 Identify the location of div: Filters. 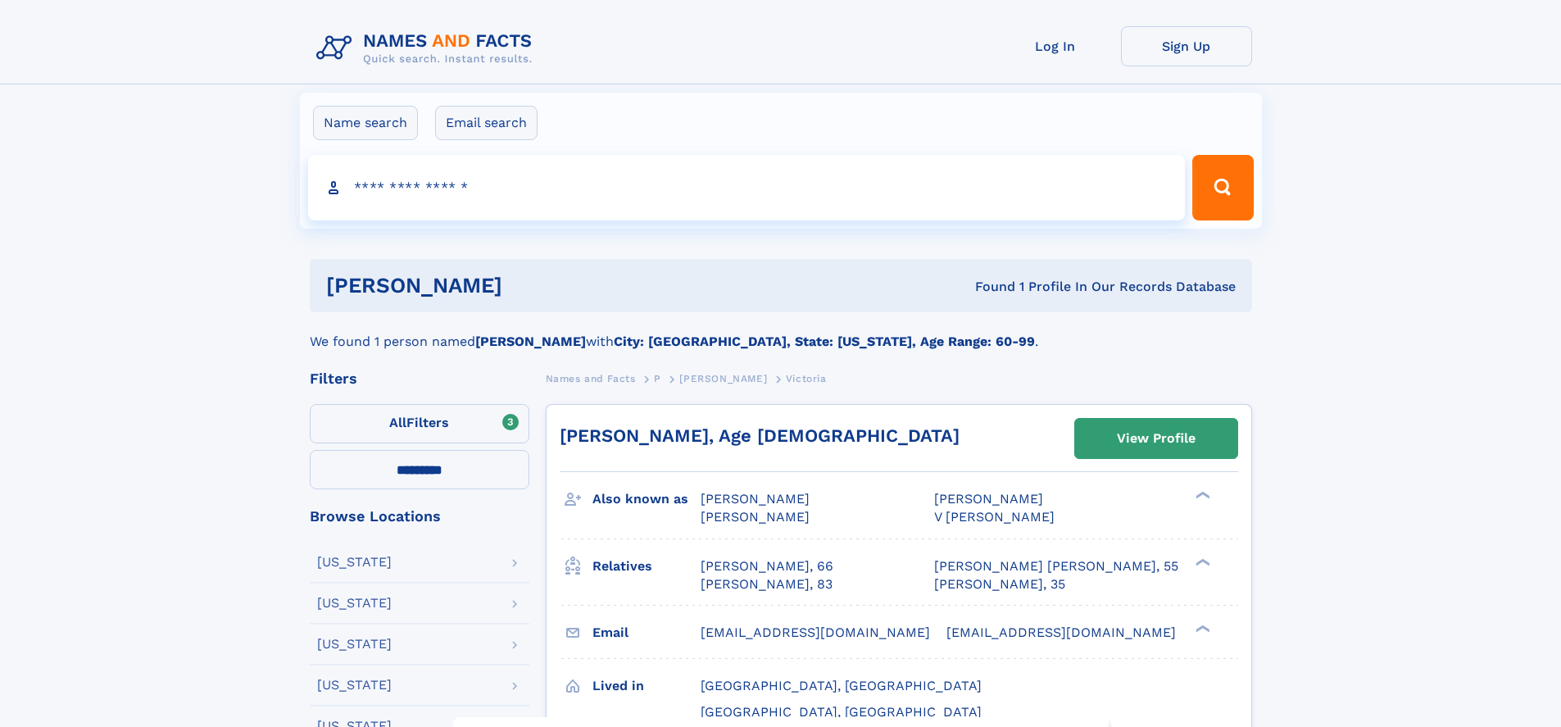
(420, 379).